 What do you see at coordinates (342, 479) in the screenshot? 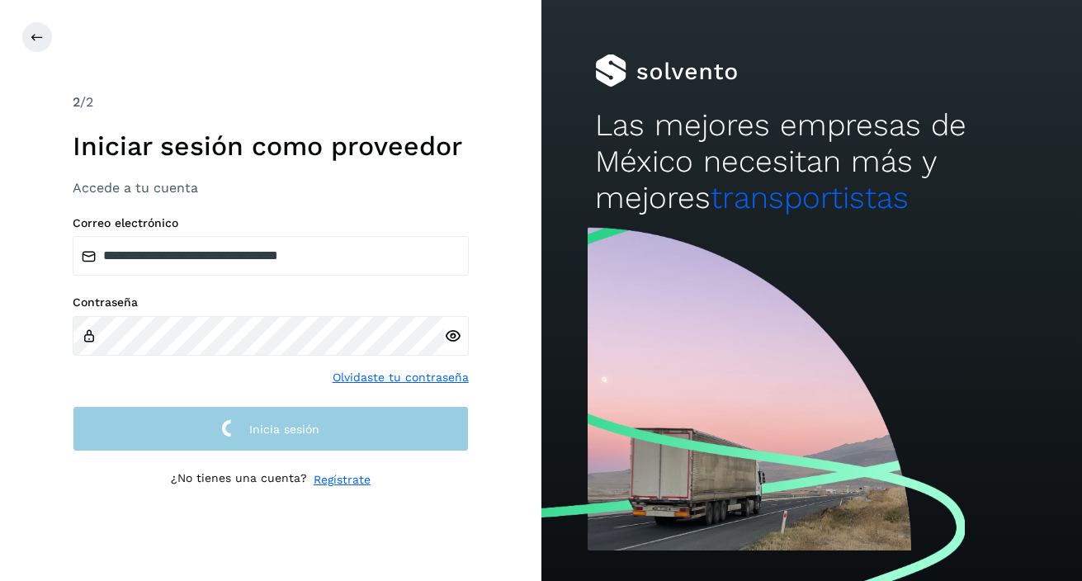
I see `a: Regístrate` at bounding box center [342, 479].